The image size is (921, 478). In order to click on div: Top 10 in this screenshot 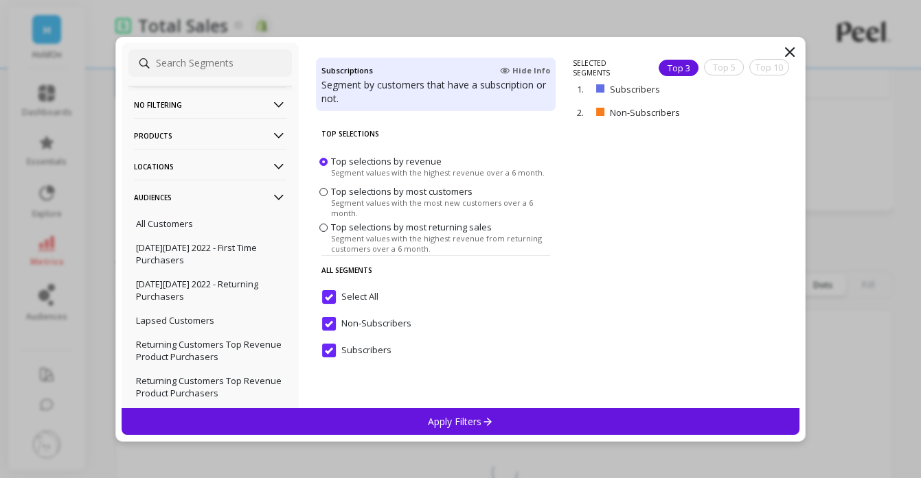, I will do `click(769, 67)`.